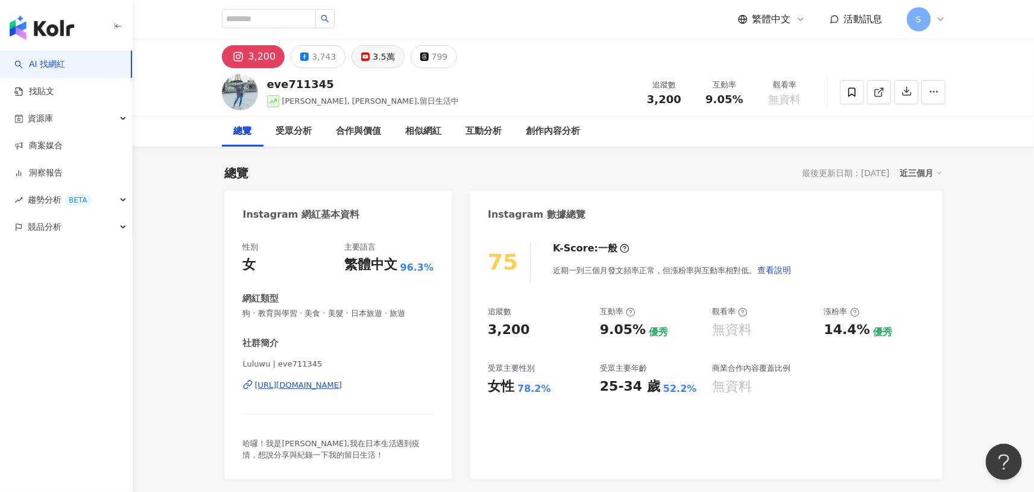  I want to click on span: 活動訊息, so click(864, 19).